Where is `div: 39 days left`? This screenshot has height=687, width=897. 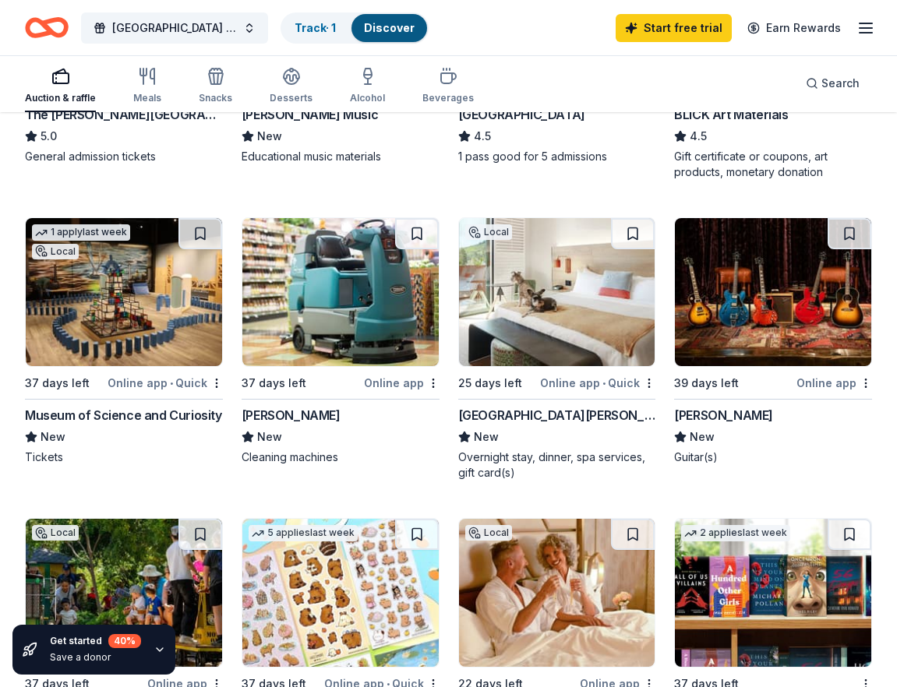 div: 39 days left is located at coordinates (706, 383).